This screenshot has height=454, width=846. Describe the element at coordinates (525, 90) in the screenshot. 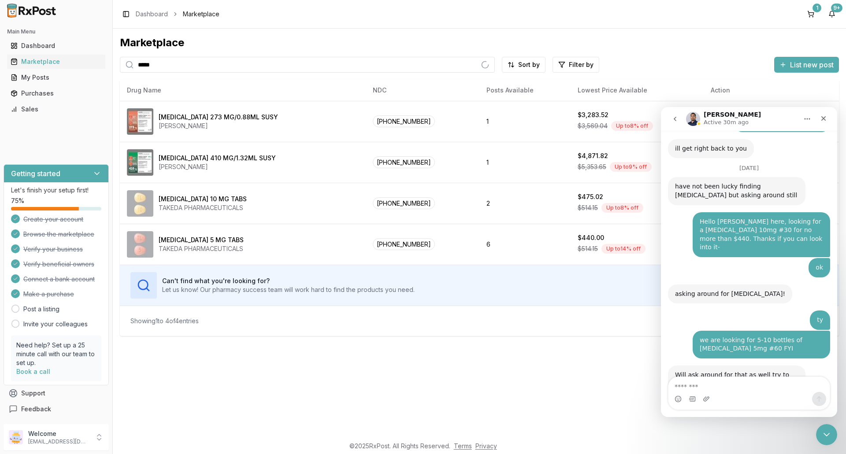

I see `th: Posts Available` at that location.